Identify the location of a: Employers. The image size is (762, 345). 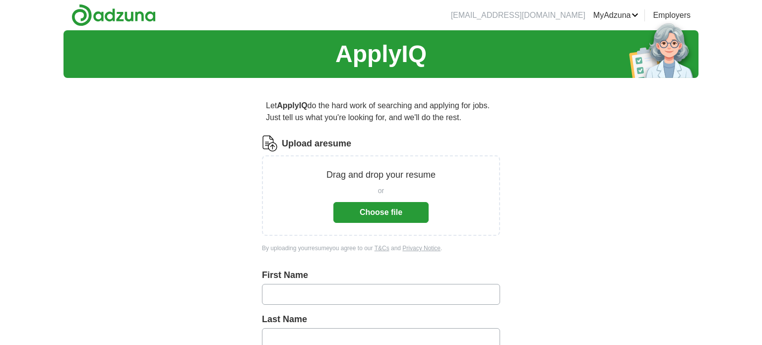
(671, 15).